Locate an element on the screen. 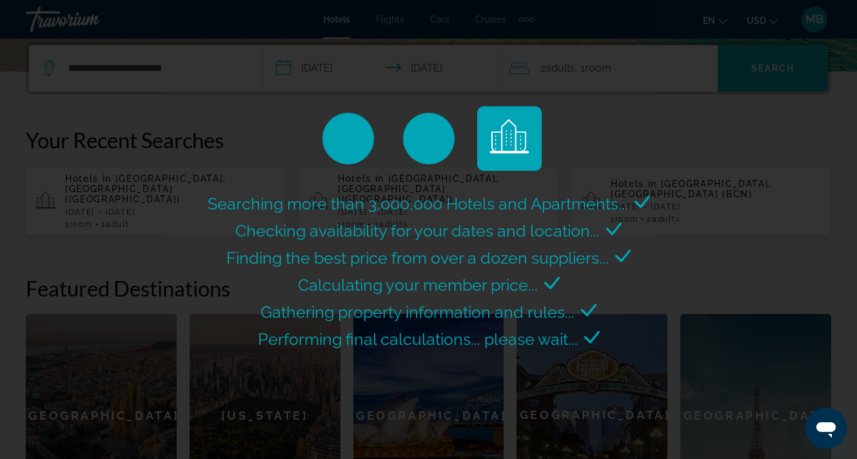 The height and width of the screenshot is (459, 857). span: Calculating your member price... is located at coordinates (418, 285).